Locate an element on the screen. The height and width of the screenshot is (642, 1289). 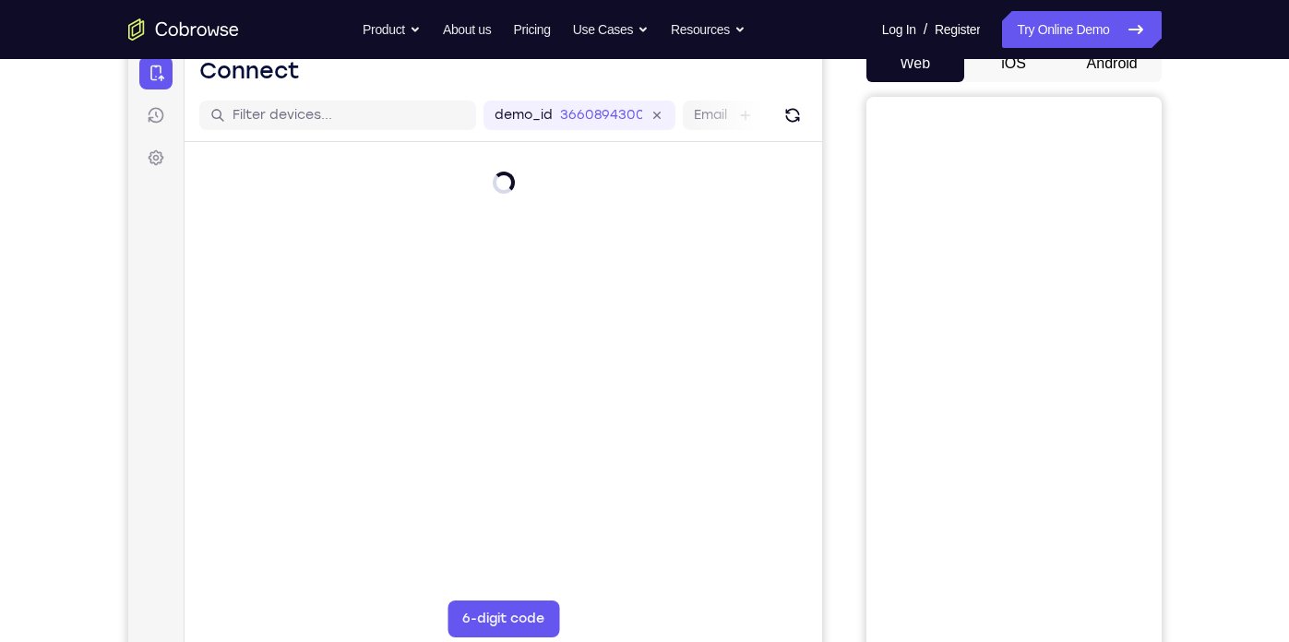
a: Register is located at coordinates (957, 30).